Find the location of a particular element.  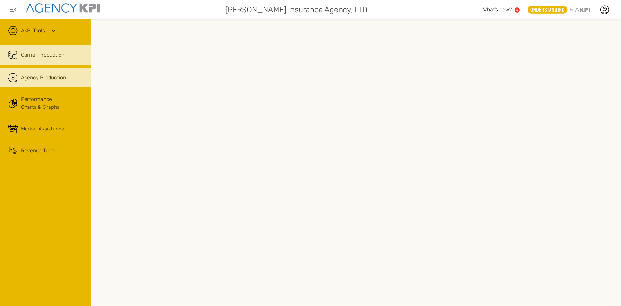

a: 5 is located at coordinates (518, 10).